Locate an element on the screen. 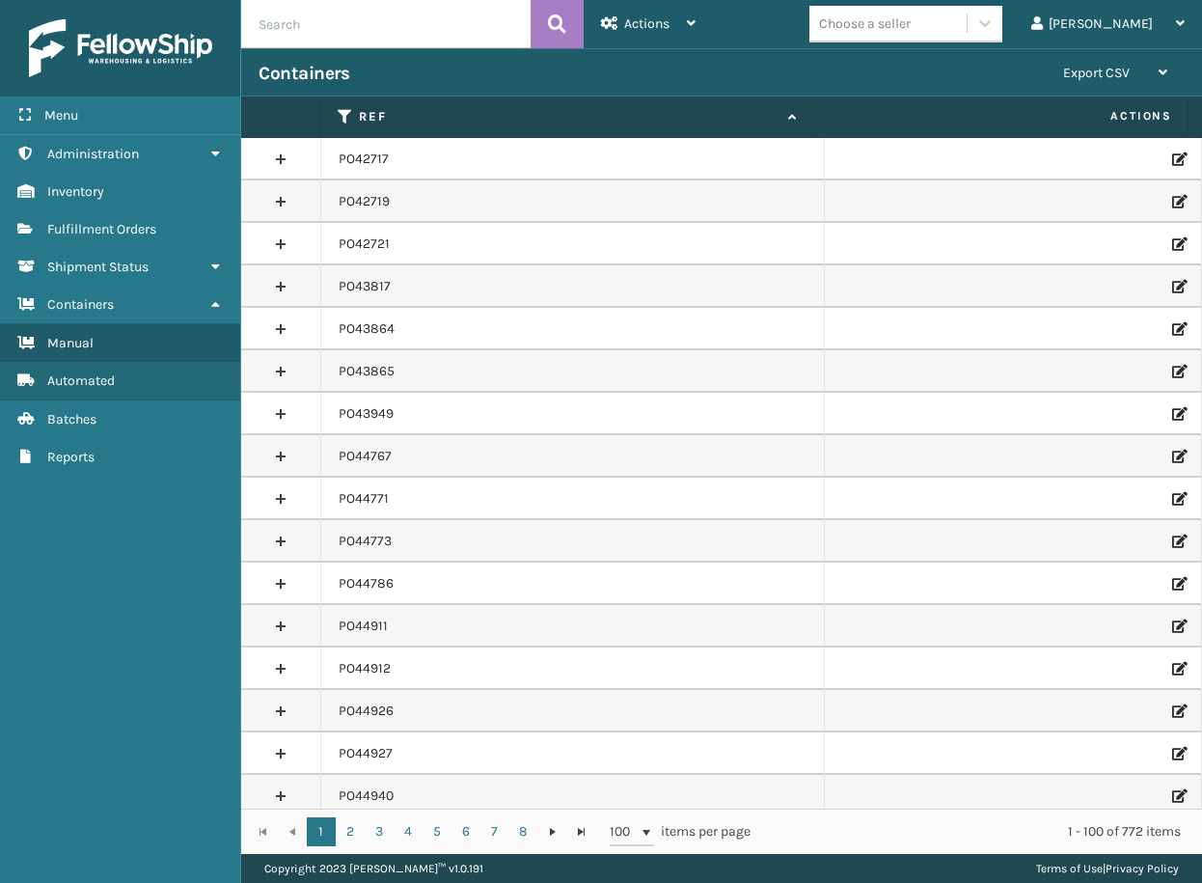 This screenshot has width=1202, height=883. a: PO42721 is located at coordinates (364, 244).